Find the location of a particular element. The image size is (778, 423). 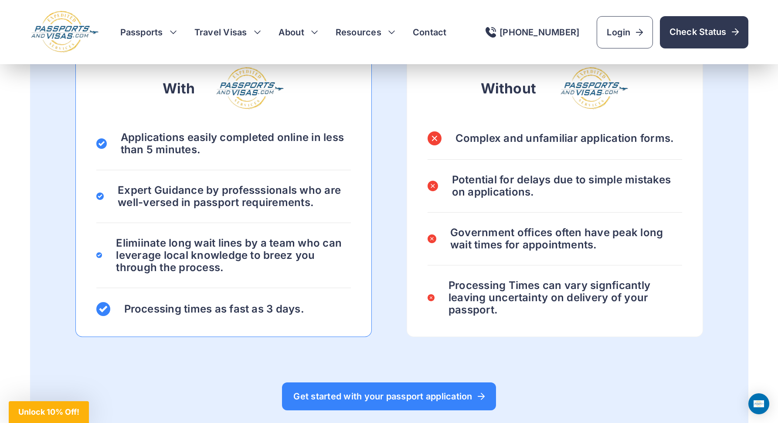

a: About is located at coordinates (291, 32).